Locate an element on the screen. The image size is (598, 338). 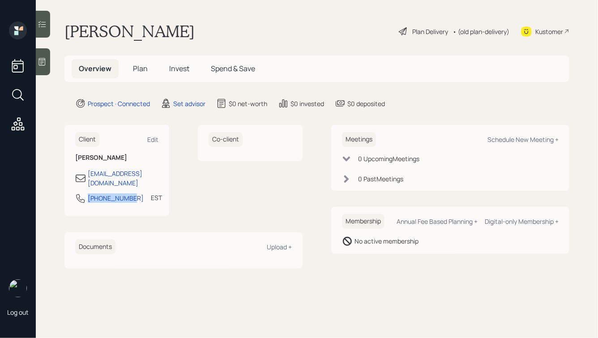
div: Annual Fee Based Planning + is located at coordinates (437, 221).